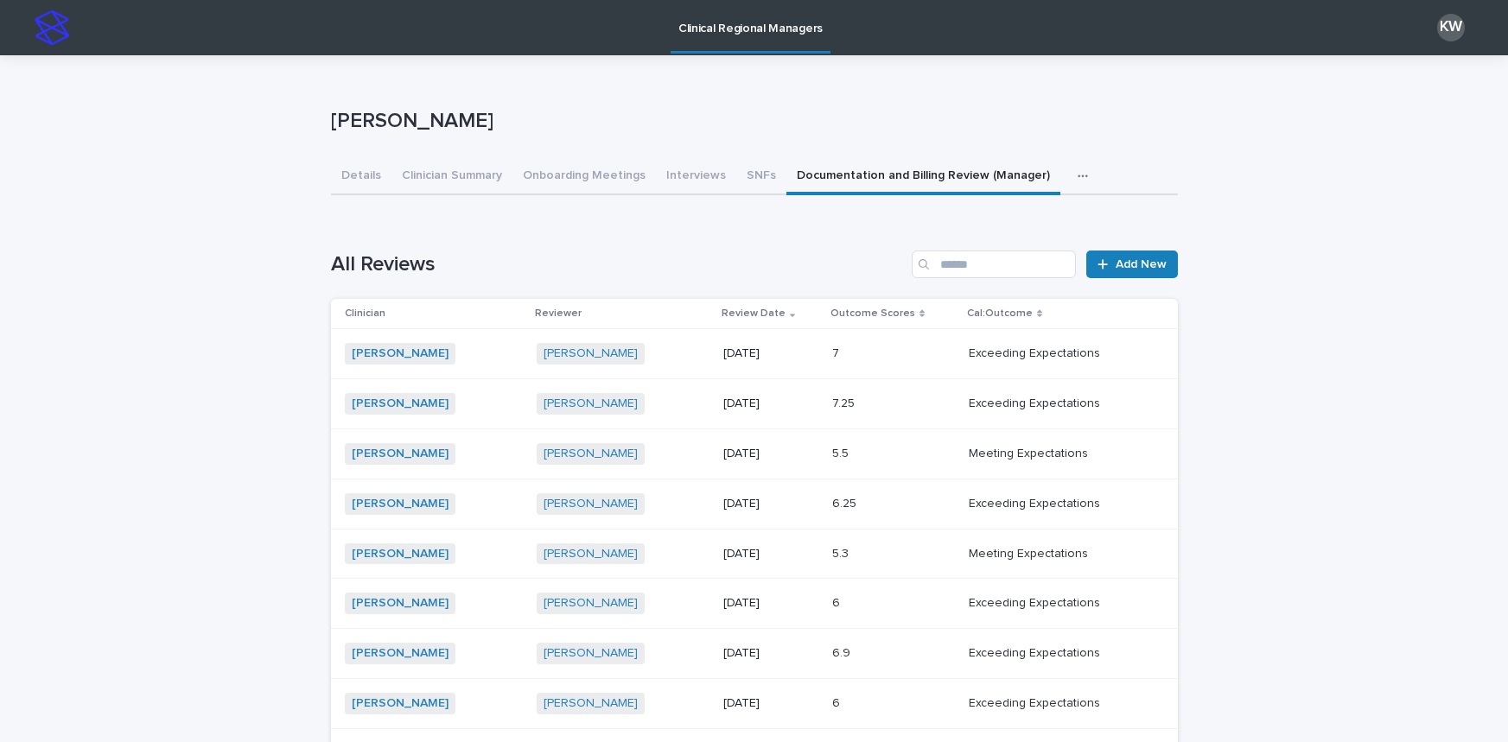 The height and width of the screenshot is (742, 1508). What do you see at coordinates (842, 552) in the screenshot?
I see `p: 5.3` at bounding box center [842, 552].